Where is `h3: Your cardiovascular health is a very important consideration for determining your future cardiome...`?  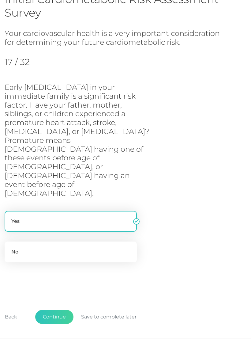 h3: Your cardiovascular health is a very important consideration for determining your future cardiome... is located at coordinates (115, 38).